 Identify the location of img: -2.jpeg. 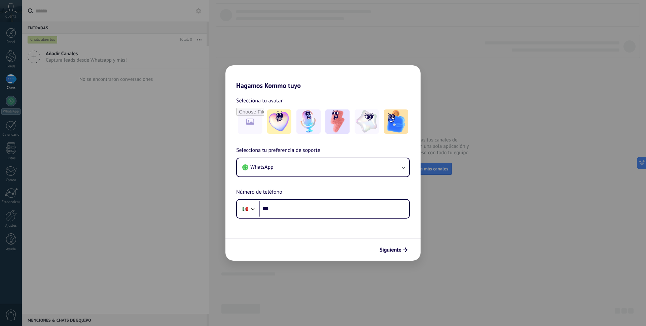
(308, 121).